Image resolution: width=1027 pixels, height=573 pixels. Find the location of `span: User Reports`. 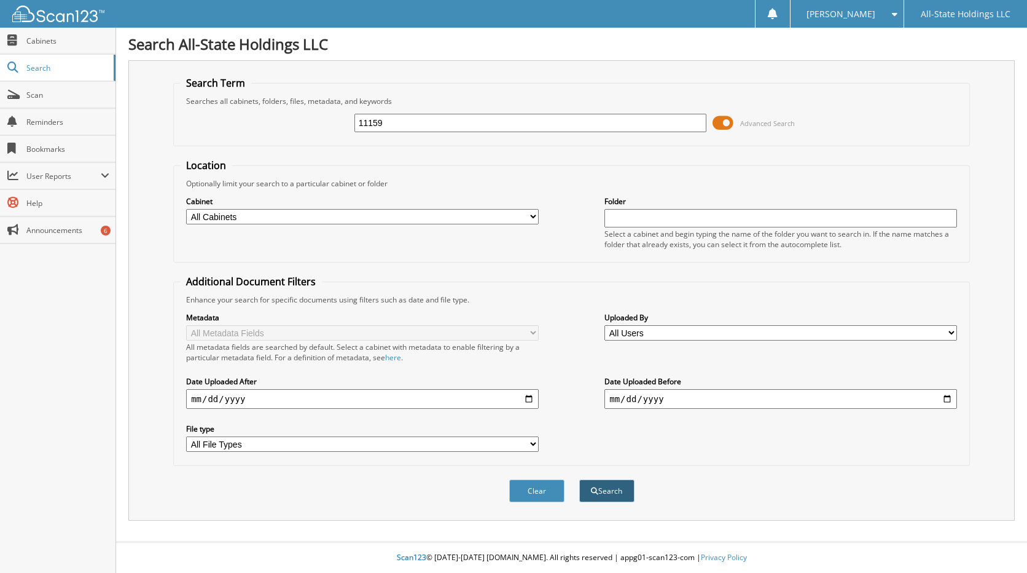

span: User Reports is located at coordinates (63, 176).